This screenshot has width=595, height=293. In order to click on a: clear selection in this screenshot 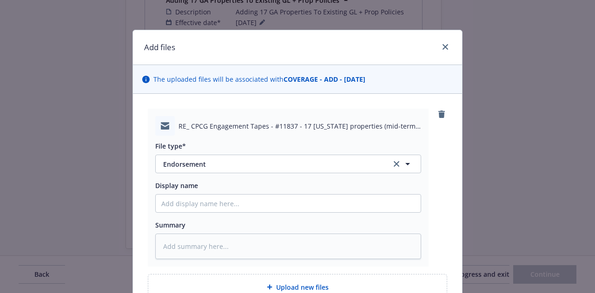, I will do `click(397, 164)`.